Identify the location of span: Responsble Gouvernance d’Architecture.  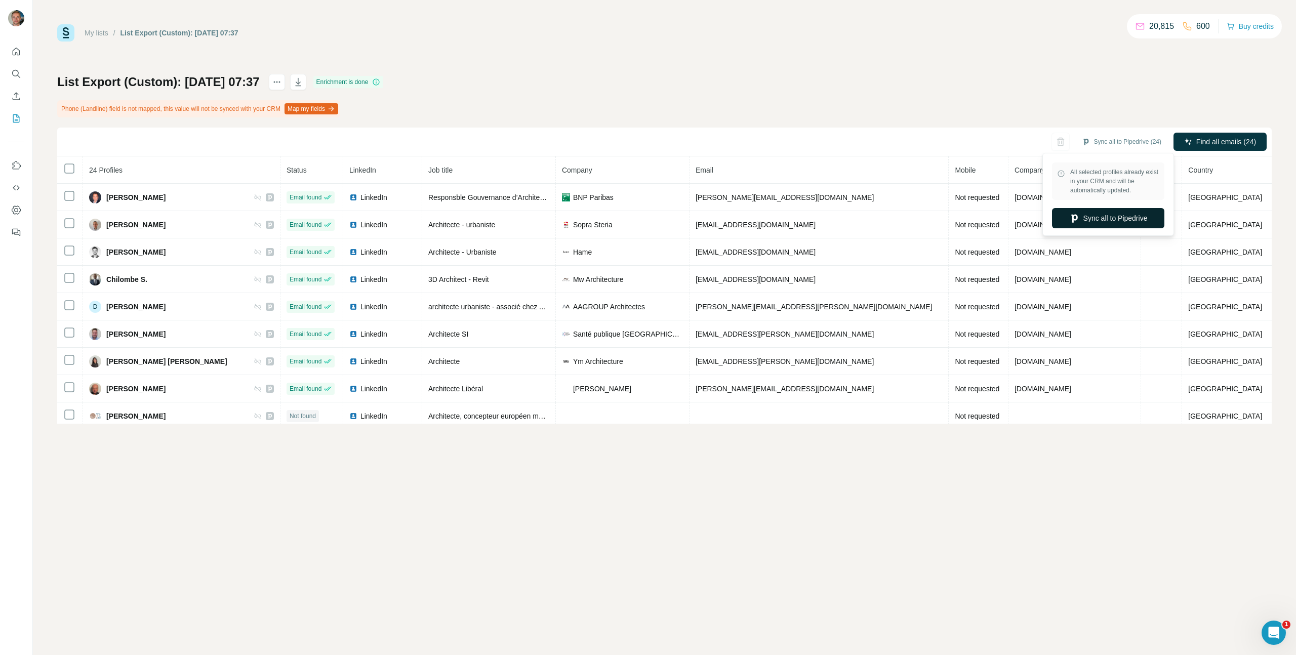
(492, 197).